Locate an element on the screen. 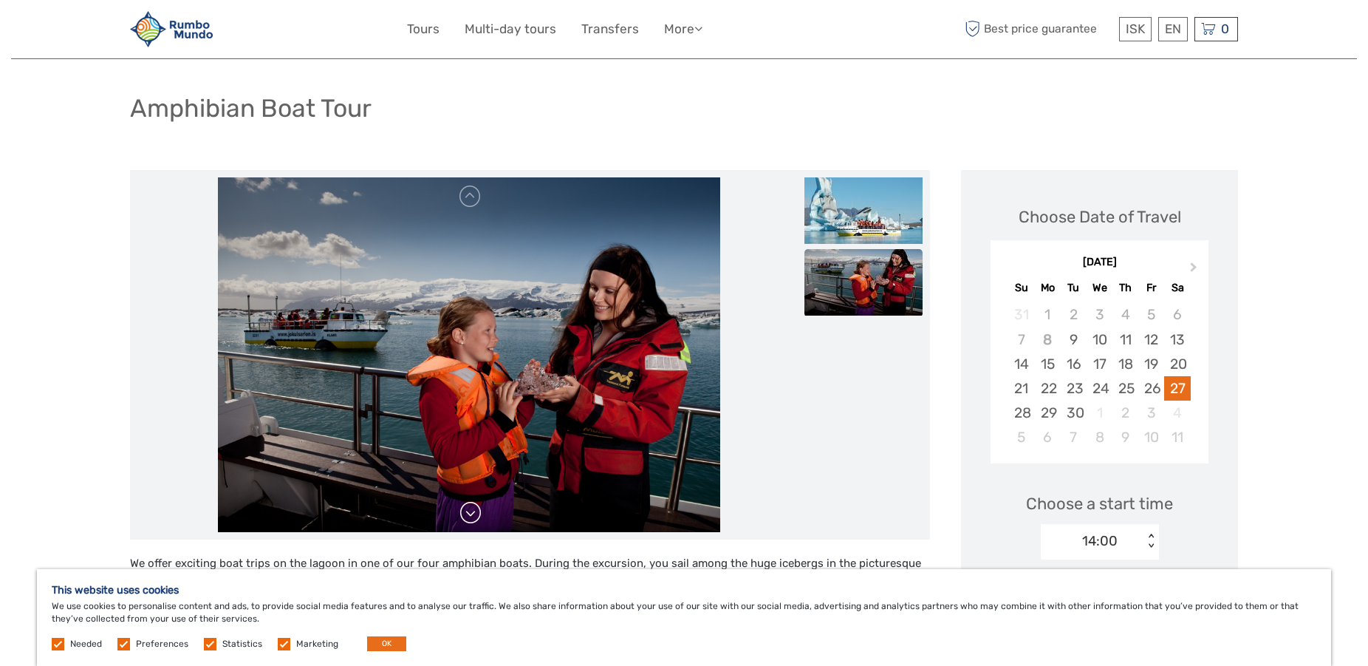 The height and width of the screenshot is (666, 1368). div: Choose Monday, September 15th, 2025 is located at coordinates (1047, 363).